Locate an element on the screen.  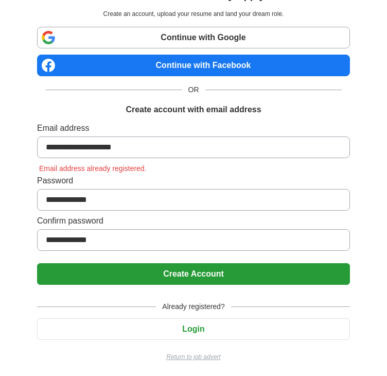
p: Create an account, upload your resume and land your dream role. is located at coordinates (194, 14).